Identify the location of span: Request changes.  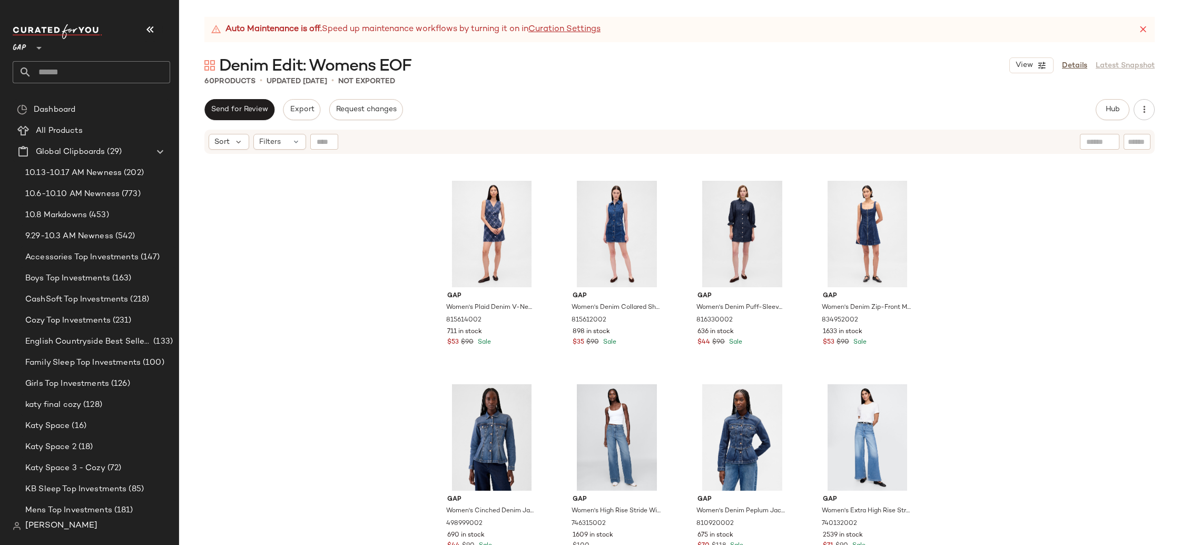
(366, 110).